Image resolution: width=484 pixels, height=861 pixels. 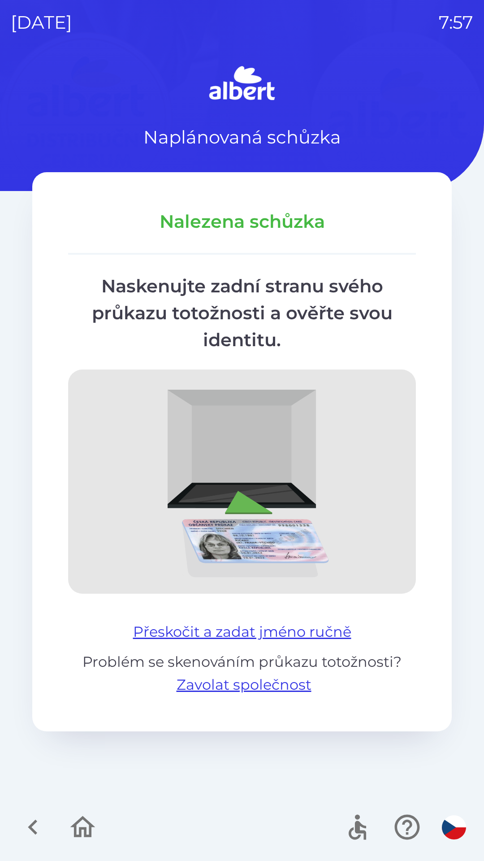 What do you see at coordinates (242, 84) in the screenshot?
I see `img: Logo` at bounding box center [242, 84].